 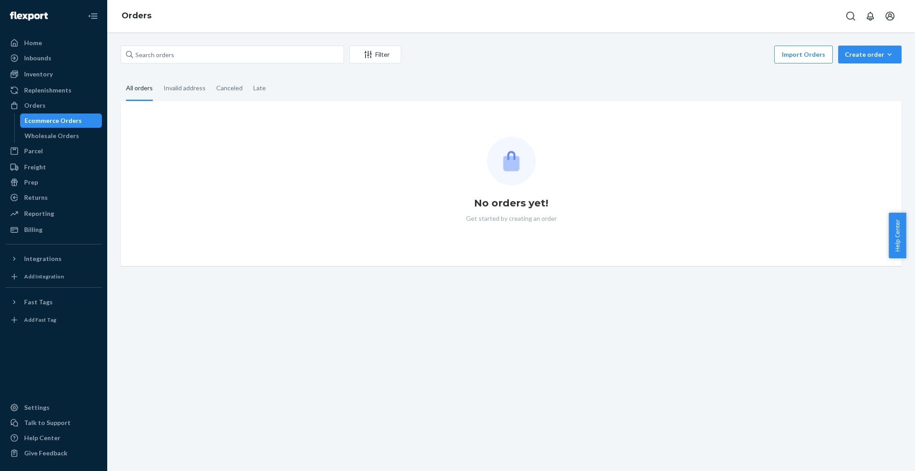 I want to click on div: Add Integration, so click(x=44, y=276).